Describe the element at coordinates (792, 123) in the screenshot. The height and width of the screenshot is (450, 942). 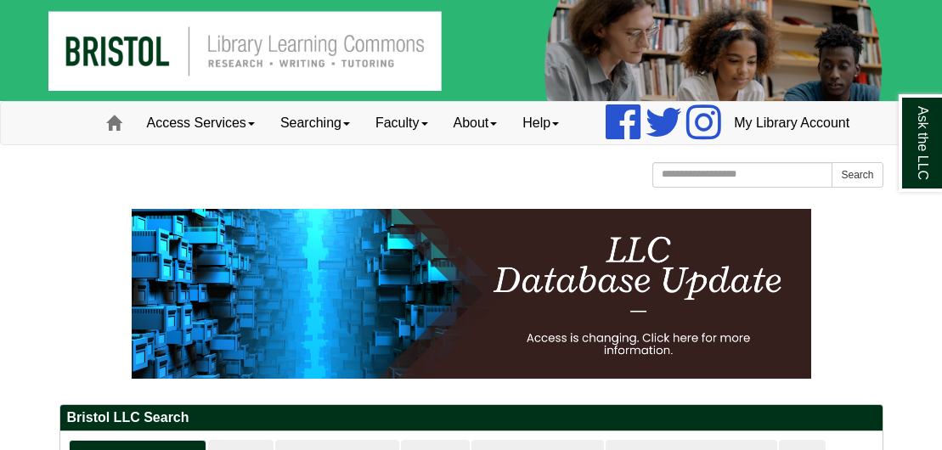
I see `a: My Library Account` at that location.